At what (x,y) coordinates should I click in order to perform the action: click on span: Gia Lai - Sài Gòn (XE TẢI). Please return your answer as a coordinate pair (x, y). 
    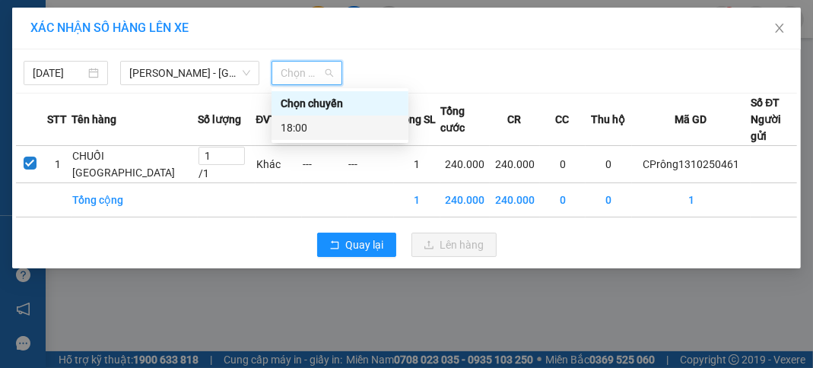
    Looking at the image, I should click on (189, 73).